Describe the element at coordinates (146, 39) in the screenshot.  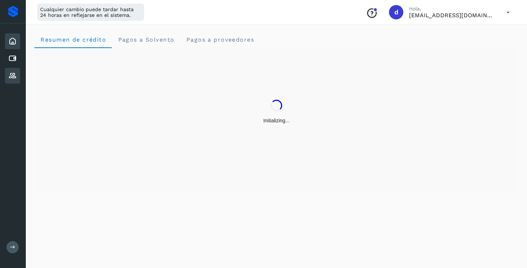
I see `span: Pagos a Solvento` at that location.